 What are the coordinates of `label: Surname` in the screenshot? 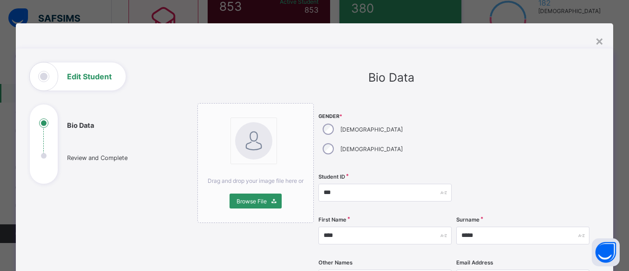 It's located at (468, 219).